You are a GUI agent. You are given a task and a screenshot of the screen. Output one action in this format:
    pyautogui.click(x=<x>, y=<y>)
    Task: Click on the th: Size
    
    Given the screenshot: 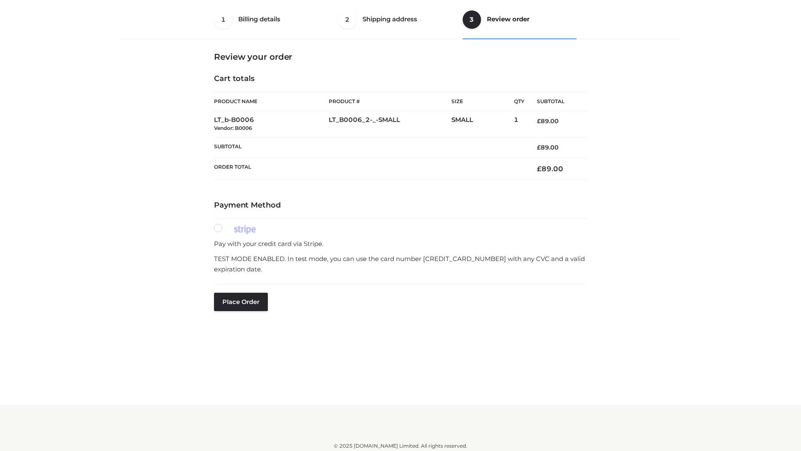 What is the action you would take?
    pyautogui.click(x=481, y=101)
    